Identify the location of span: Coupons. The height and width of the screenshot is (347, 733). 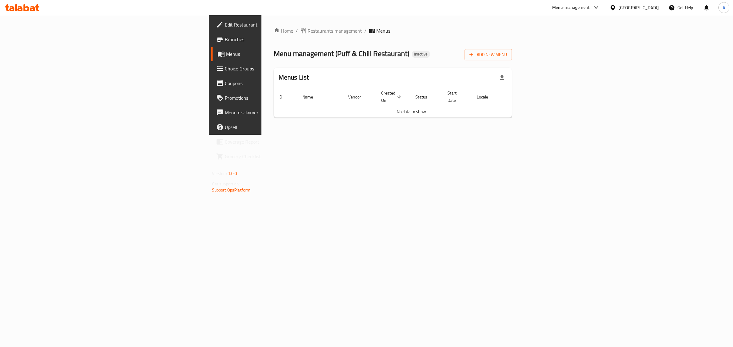
(275, 83).